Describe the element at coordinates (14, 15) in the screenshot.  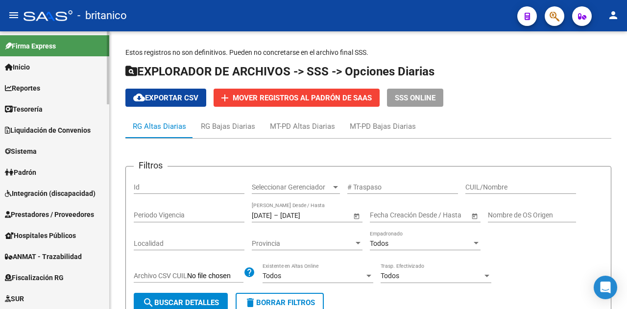
I see `mat-icon: menu` at that location.